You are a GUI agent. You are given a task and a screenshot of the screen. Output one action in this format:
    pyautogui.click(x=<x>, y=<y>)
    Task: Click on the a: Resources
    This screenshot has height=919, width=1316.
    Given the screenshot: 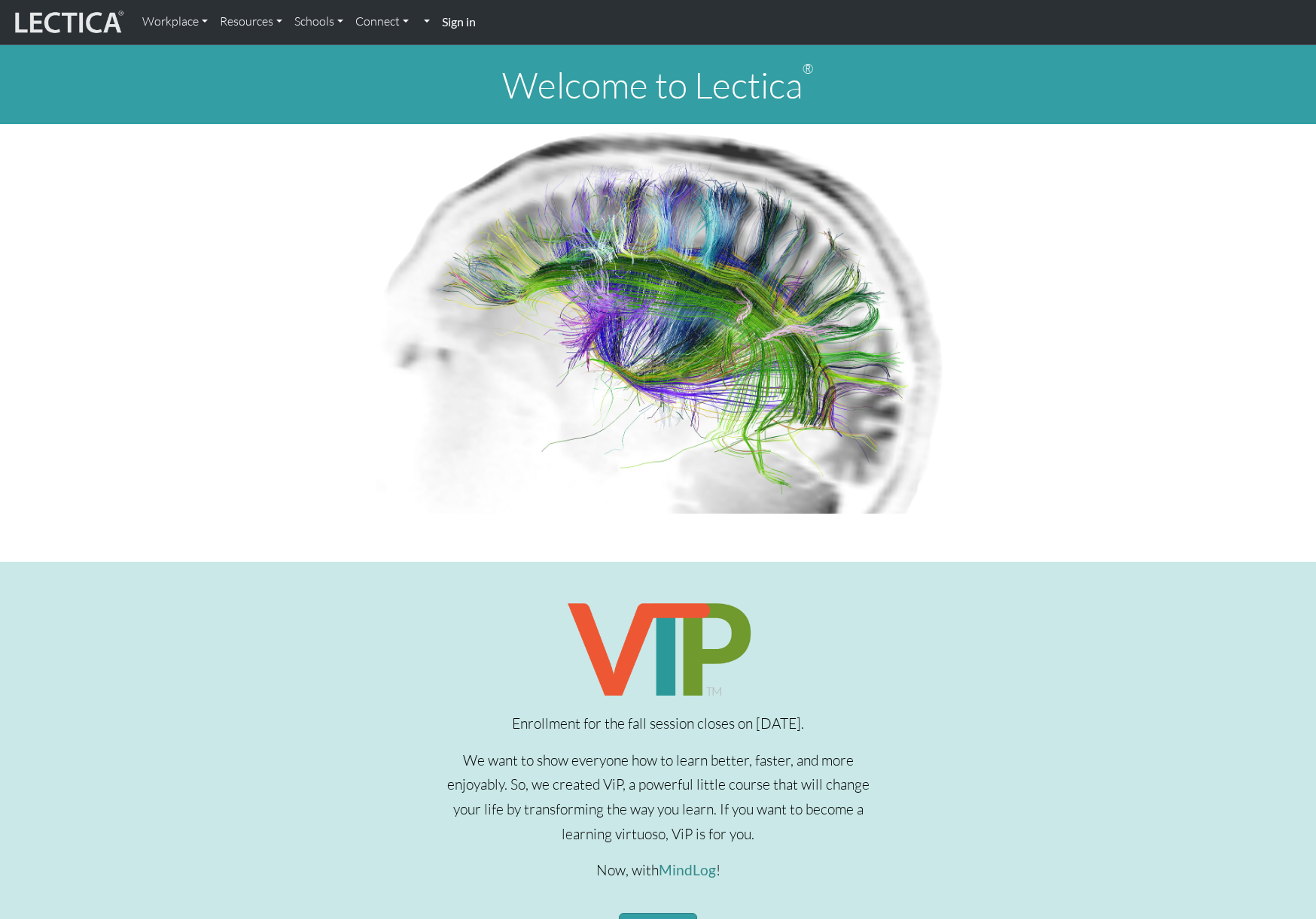 What is the action you would take?
    pyautogui.click(x=250, y=22)
    